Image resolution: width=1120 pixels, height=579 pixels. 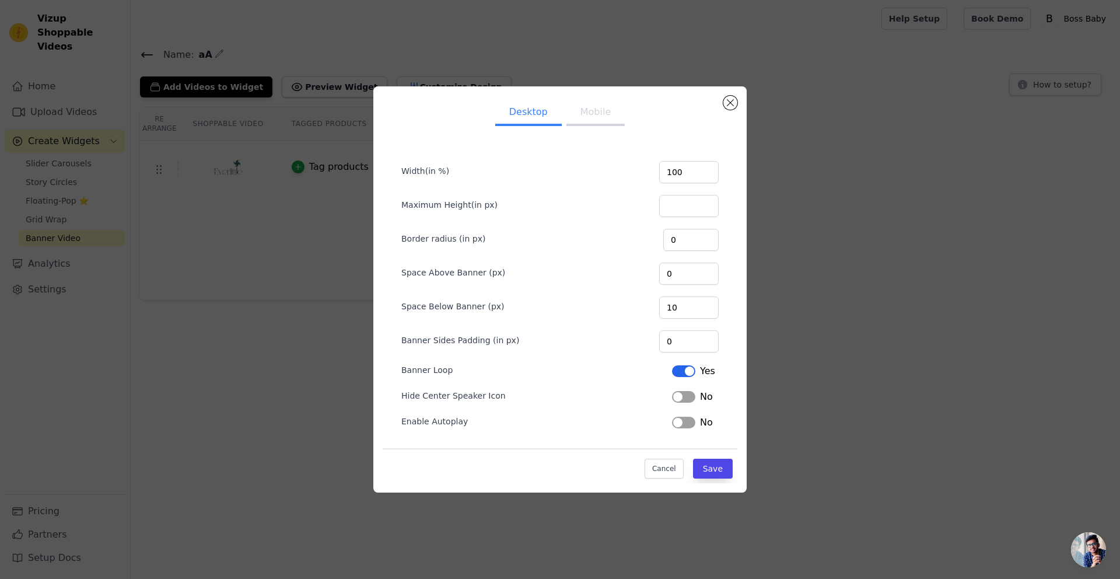 I want to click on label: Banner Sides Padding (in px), so click(x=460, y=340).